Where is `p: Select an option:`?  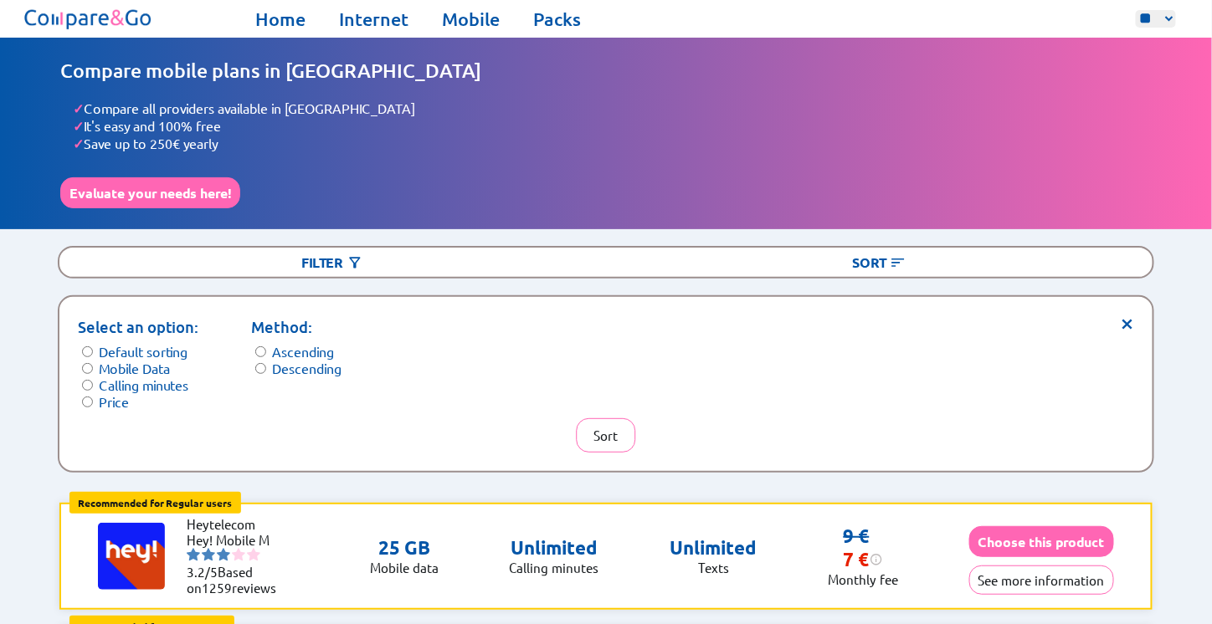
p: Select an option: is located at coordinates (138, 327).